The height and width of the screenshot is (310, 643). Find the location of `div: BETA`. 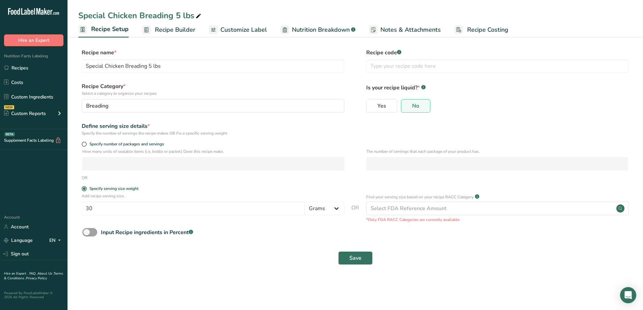

div: BETA is located at coordinates (9, 134).